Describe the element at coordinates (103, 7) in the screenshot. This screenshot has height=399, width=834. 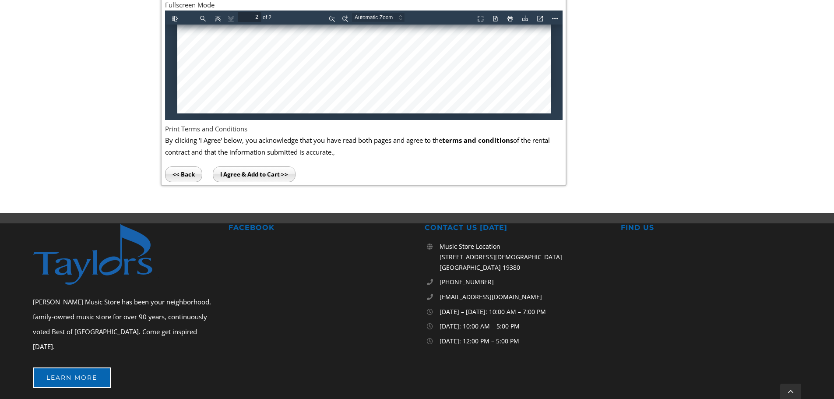
I see `span: of 2` at that location.